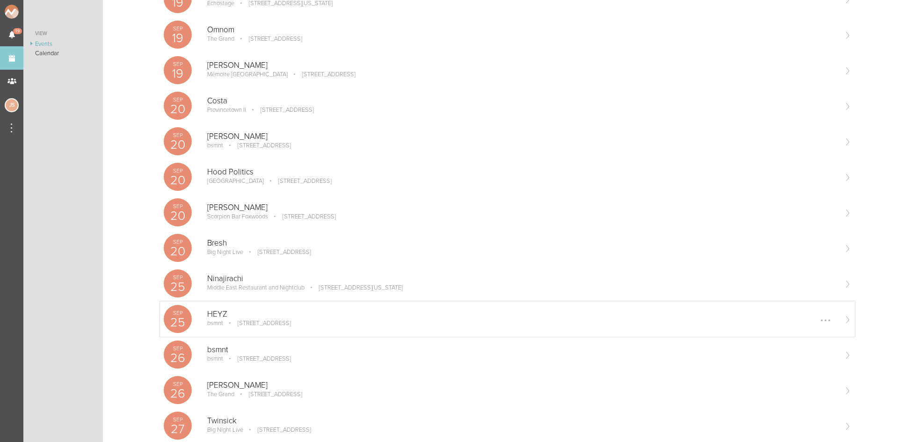 Image resolution: width=898 pixels, height=442 pixels. I want to click on img: NOMAD, so click(31, 12).